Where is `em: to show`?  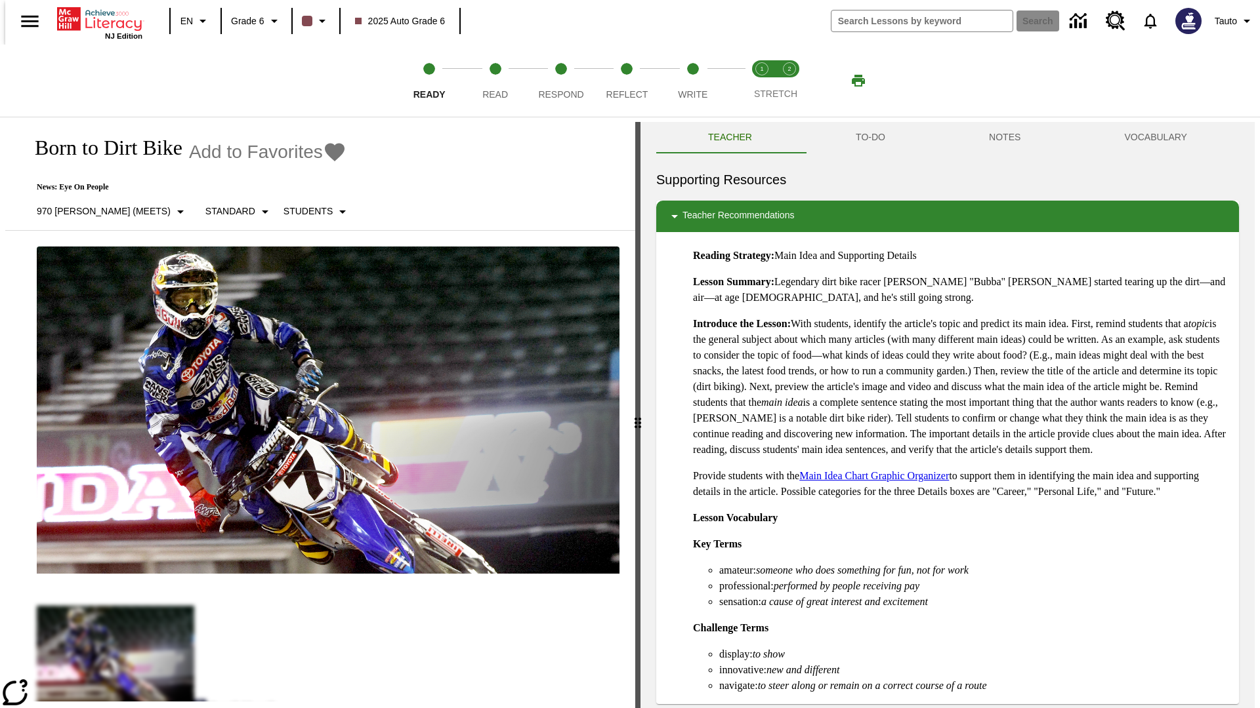
em: to show is located at coordinates (768, 654).